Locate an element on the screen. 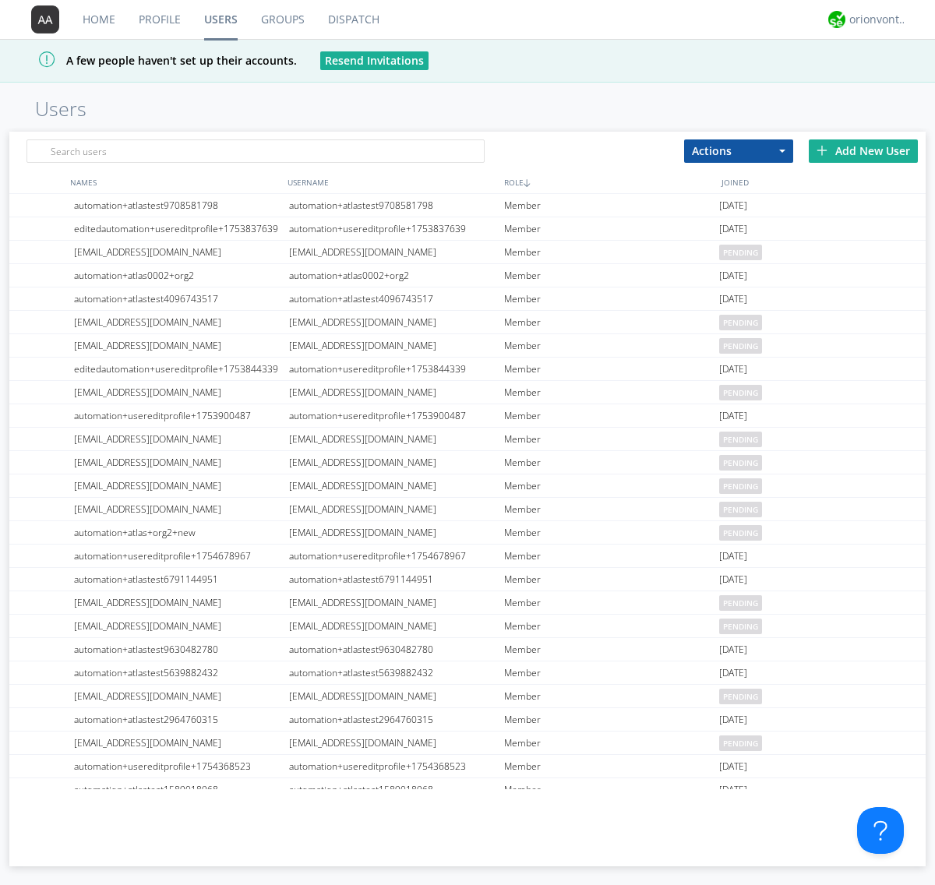 Image resolution: width=935 pixels, height=885 pixels. img: 373638.png is located at coordinates (45, 19).